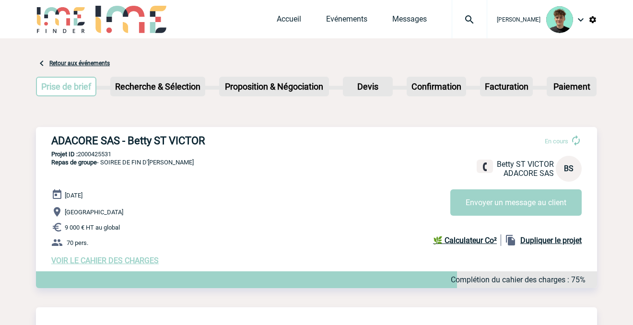 Image resolution: width=633 pixels, height=325 pixels. I want to click on h3: ADACORE SAS - Betty ST VICTOR, so click(195, 140).